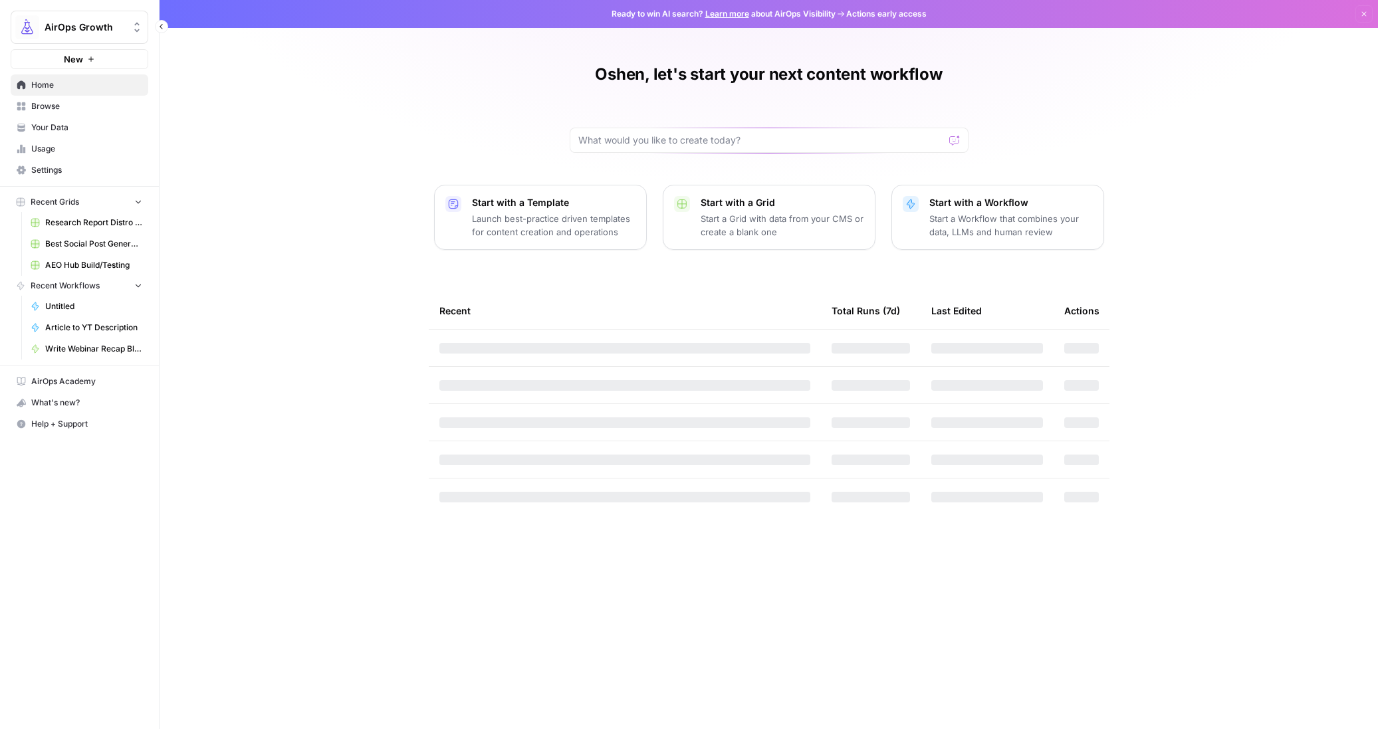  I want to click on div: Recent, so click(625, 311).